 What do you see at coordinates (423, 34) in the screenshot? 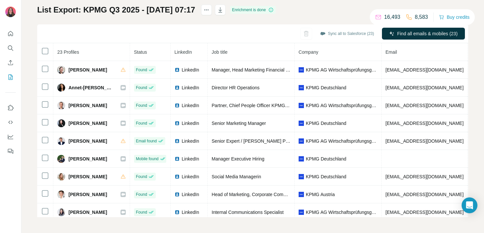
I see `button: Find all emails & mobiles (23)` at bounding box center [423, 34].